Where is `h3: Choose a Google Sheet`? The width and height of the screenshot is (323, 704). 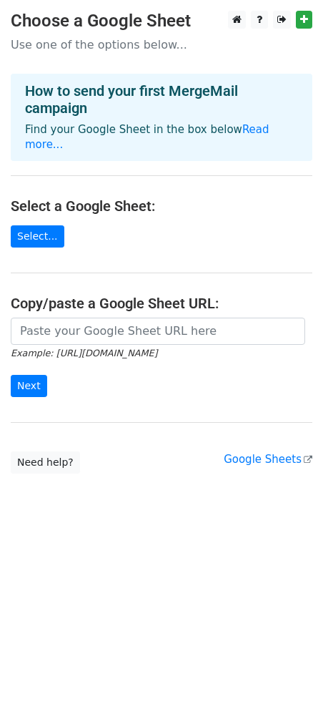
h3: Choose a Google Sheet is located at coordinates (162, 21).